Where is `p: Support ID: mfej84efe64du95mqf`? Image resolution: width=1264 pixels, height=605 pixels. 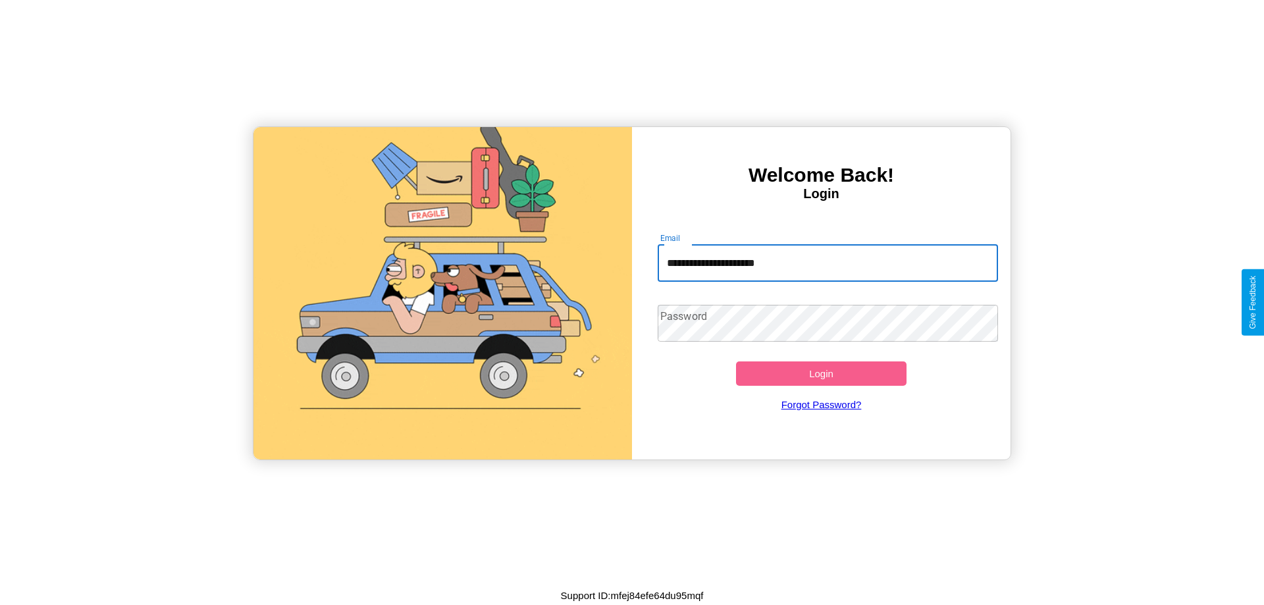
p: Support ID: mfej84efe64du95mqf is located at coordinates (632, 595).